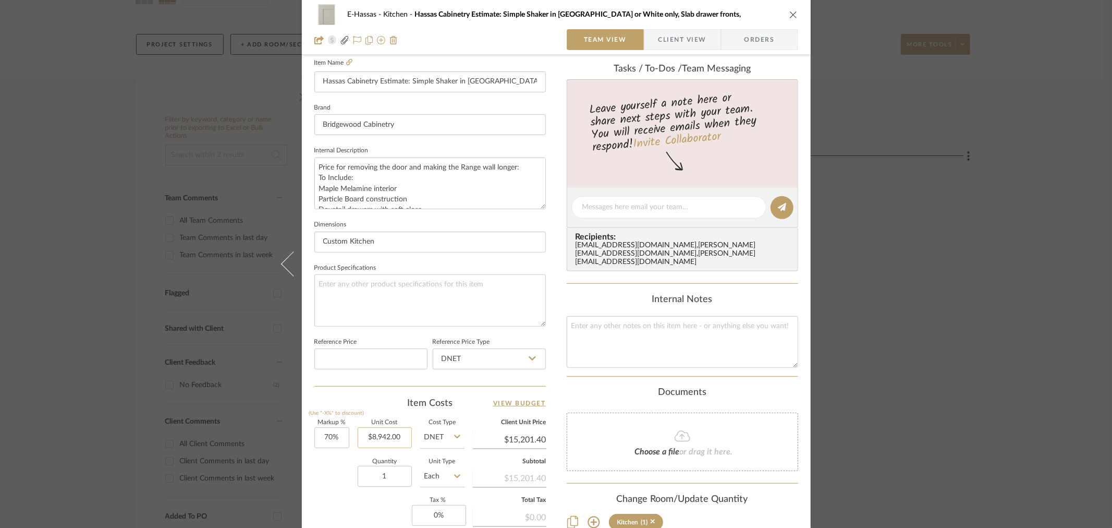 This screenshot has height=528, width=1112. Describe the element at coordinates (385, 422) in the screenshot. I see `label: Unit Cost` at that location.